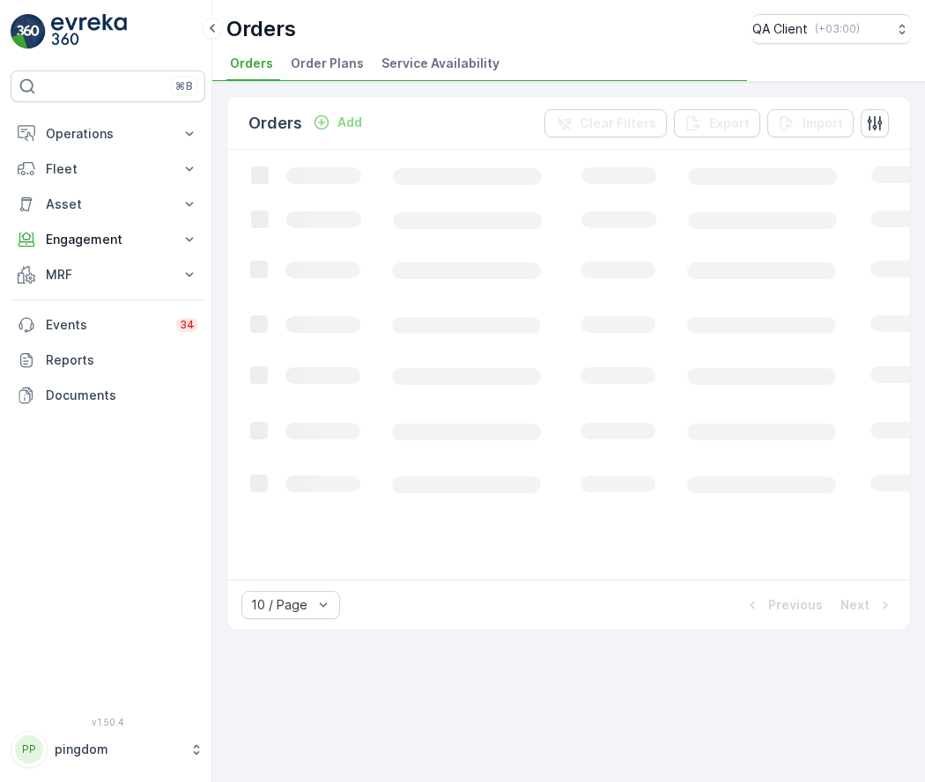 Image resolution: width=925 pixels, height=782 pixels. Describe the element at coordinates (107, 360) in the screenshot. I see `a: Reports` at that location.